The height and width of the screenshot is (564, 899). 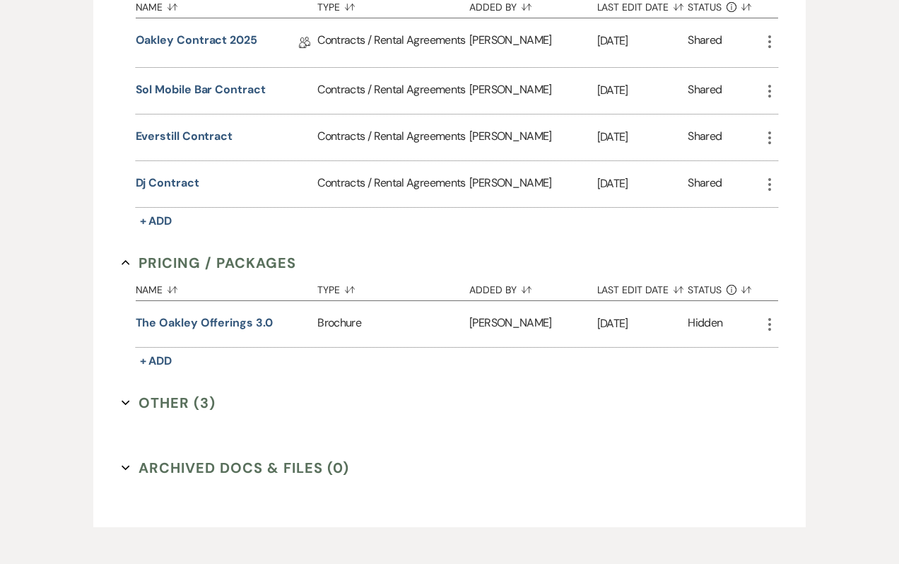 What do you see at coordinates (169, 403) in the screenshot?
I see `button: Other (3)` at bounding box center [169, 403].